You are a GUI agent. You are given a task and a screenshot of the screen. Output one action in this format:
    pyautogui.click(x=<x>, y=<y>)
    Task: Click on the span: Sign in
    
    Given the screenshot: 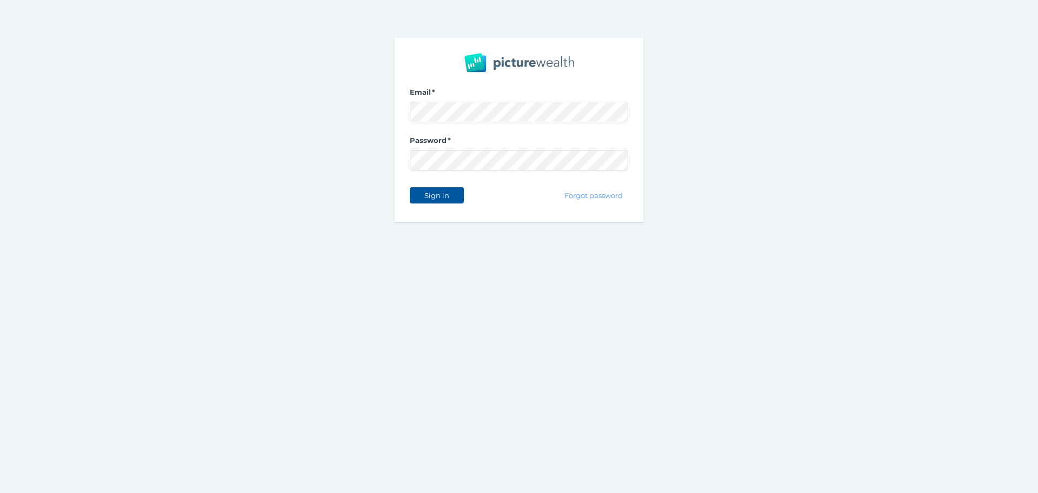 What is the action you would take?
    pyautogui.click(x=436, y=195)
    